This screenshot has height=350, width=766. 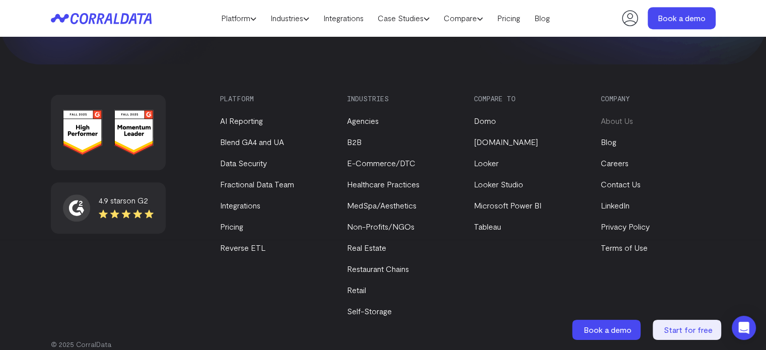 I want to click on a: Domo, so click(x=485, y=120).